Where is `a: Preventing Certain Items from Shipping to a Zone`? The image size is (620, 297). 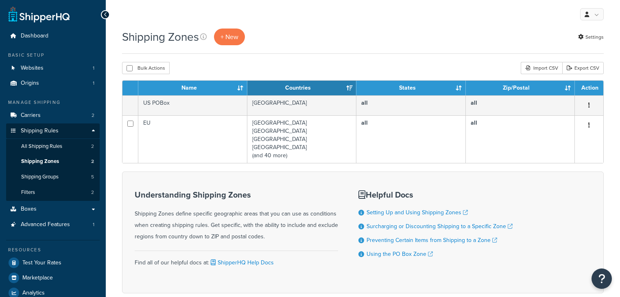
a: Preventing Certain Items from Shipping to a Zone is located at coordinates (432, 240).